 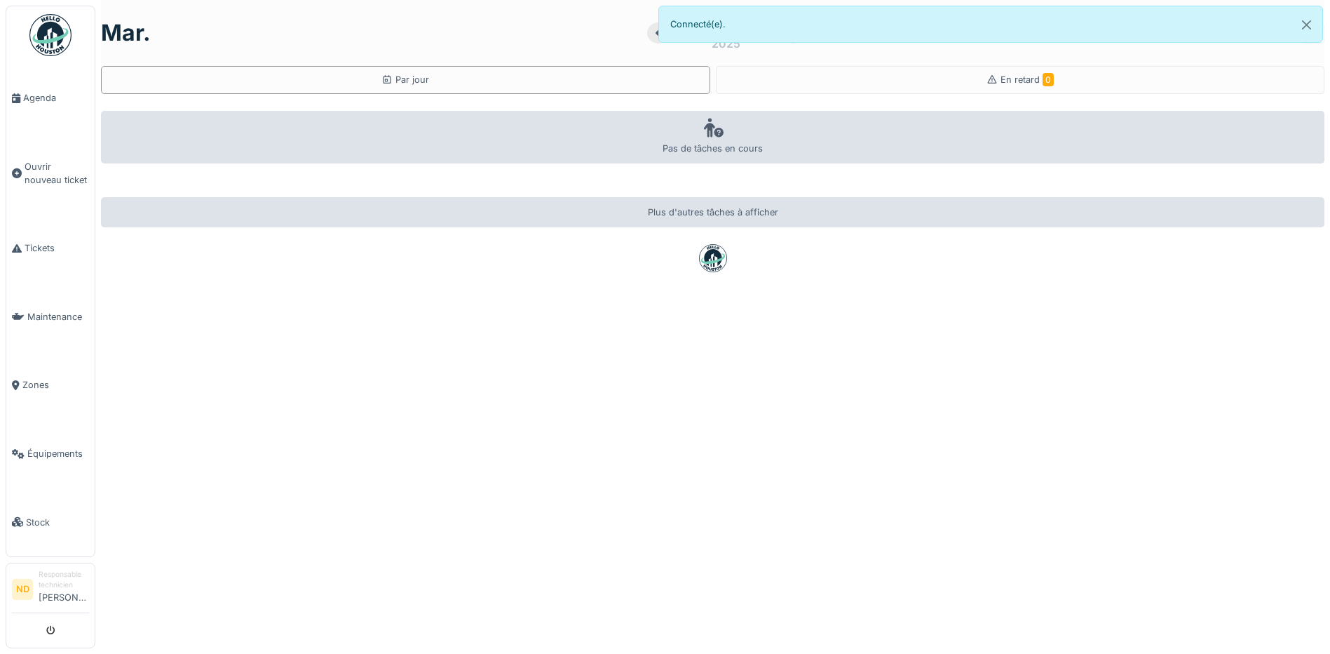 What do you see at coordinates (712, 137) in the screenshot?
I see `div: Pas de tâches en cours` at bounding box center [712, 137].